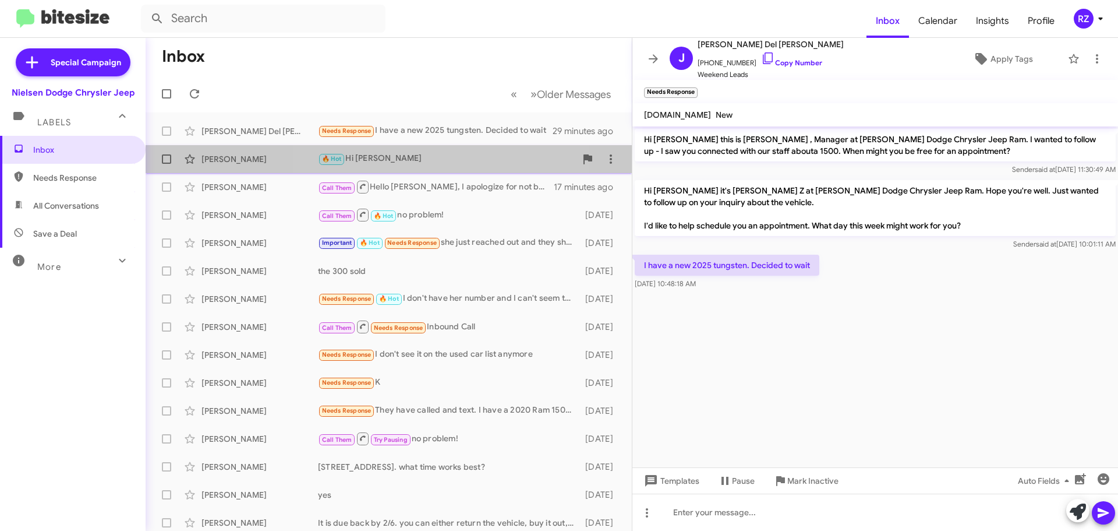 The width and height of the screenshot is (1118, 531). What do you see at coordinates (571, 94) in the screenshot?
I see `button: Next` at bounding box center [571, 94].